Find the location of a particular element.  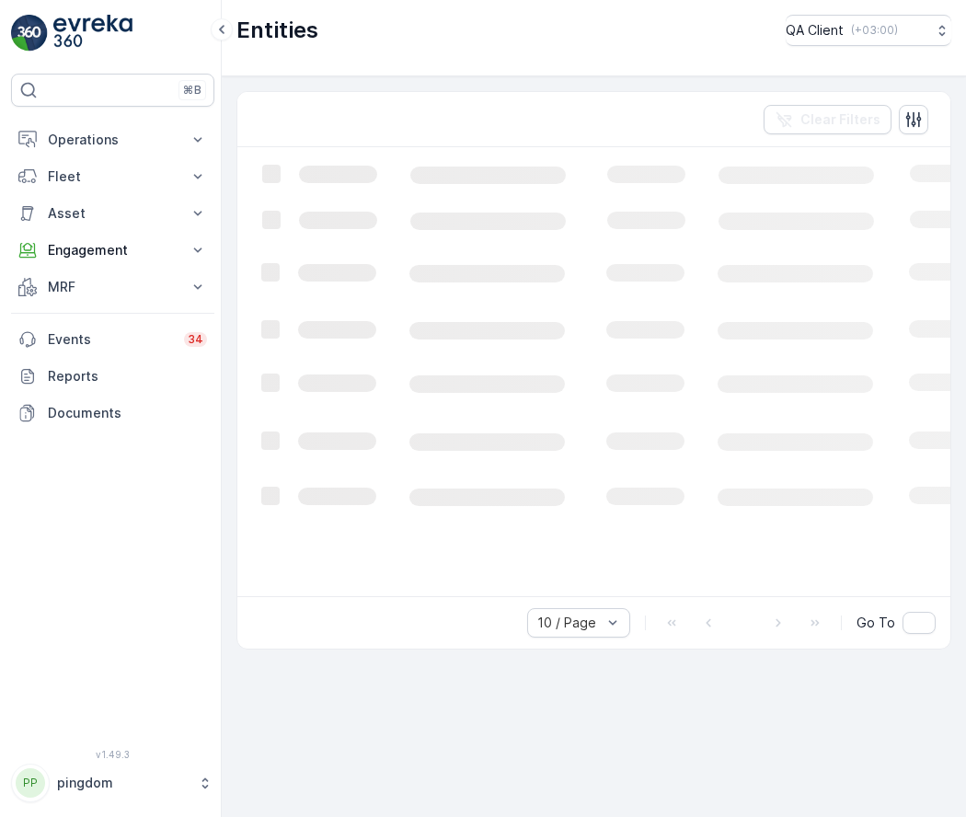

a: Reports is located at coordinates (112, 376).